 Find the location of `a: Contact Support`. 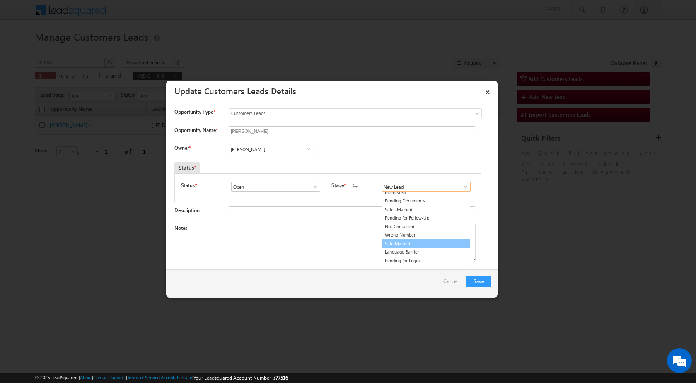

a: Contact Support is located at coordinates (109, 377).